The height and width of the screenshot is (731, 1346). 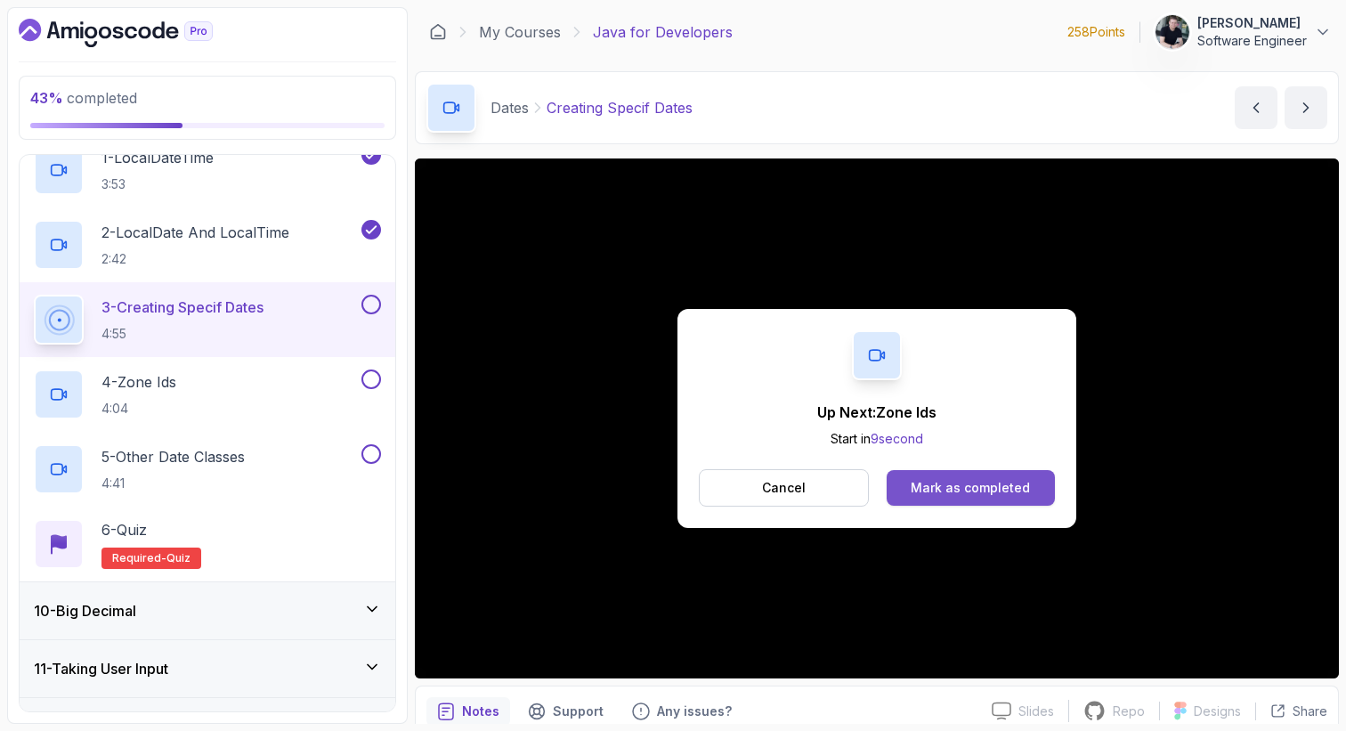 I want to click on span: Required-, so click(x=139, y=558).